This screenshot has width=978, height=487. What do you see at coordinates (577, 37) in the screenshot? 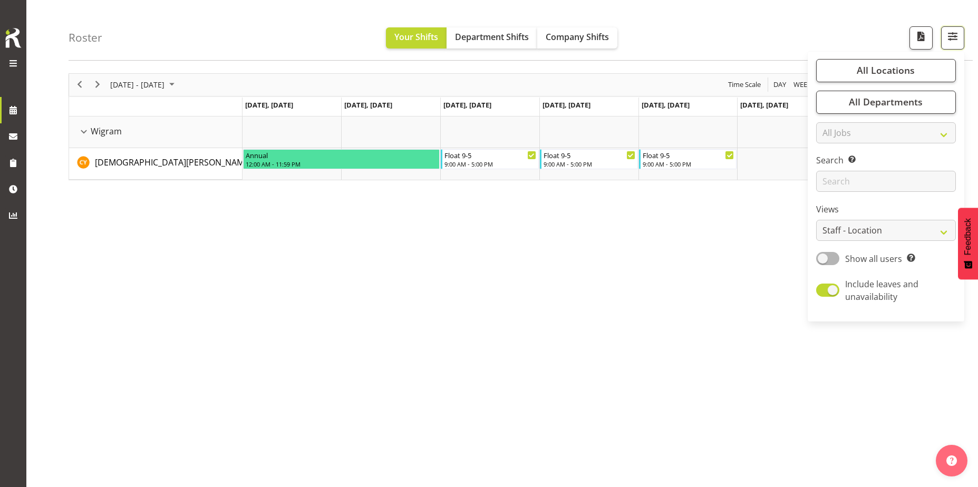
I see `span: Company Shifts` at bounding box center [577, 37].